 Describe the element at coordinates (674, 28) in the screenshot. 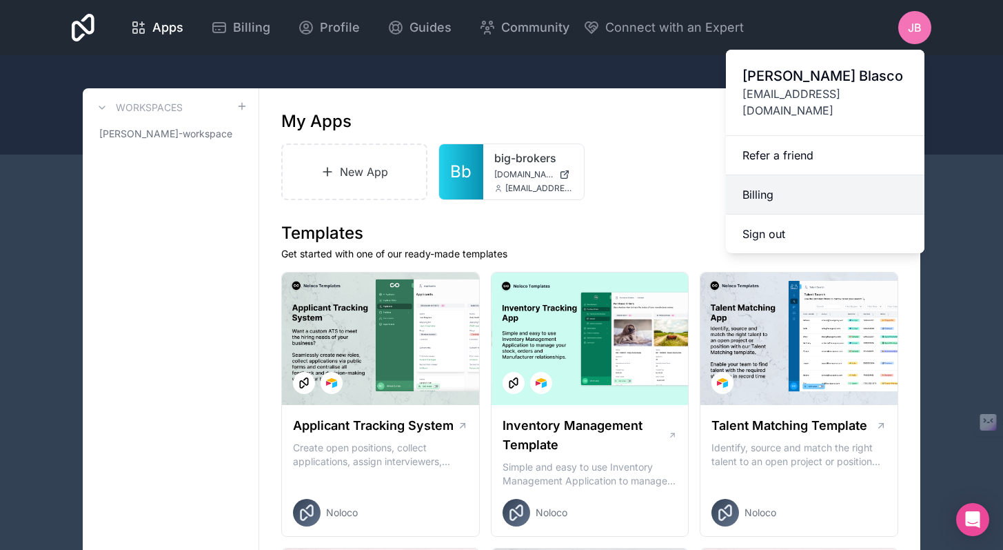

I see `span: Connect with an Expert` at that location.